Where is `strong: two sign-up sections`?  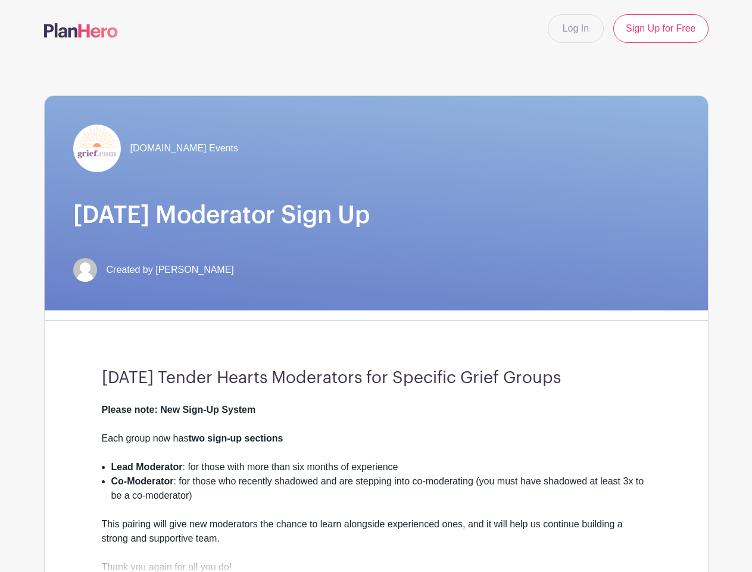
strong: two sign-up sections is located at coordinates (235, 438).